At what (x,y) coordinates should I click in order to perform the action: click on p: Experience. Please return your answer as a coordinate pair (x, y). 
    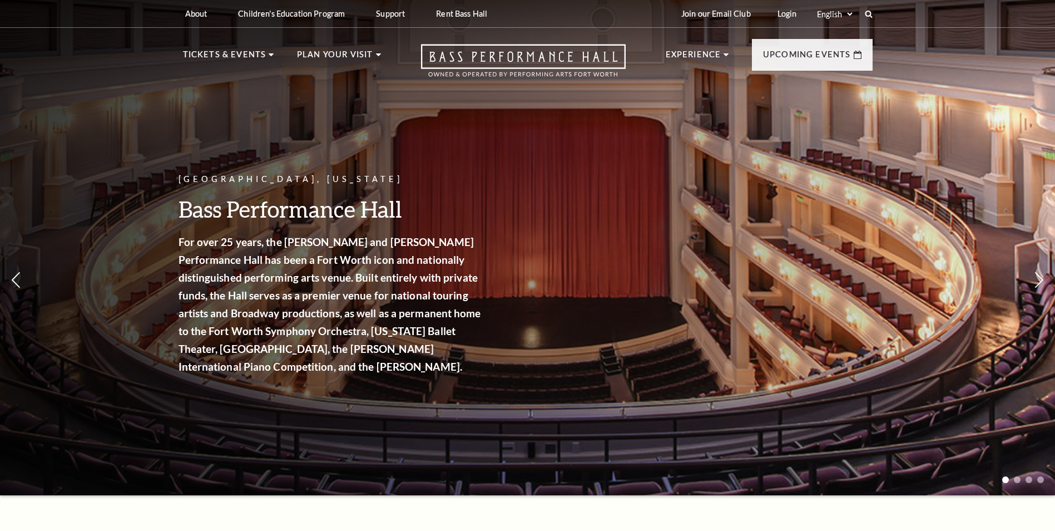
    Looking at the image, I should click on (694, 58).